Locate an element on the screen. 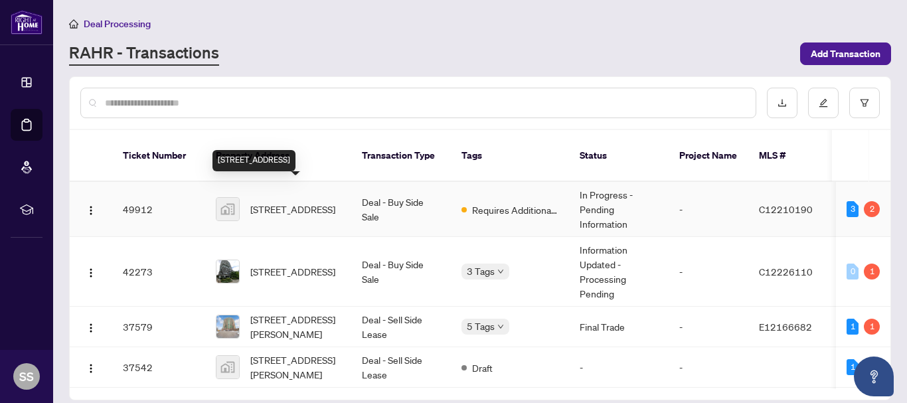 Image resolution: width=907 pixels, height=403 pixels. th: Ticket Number is located at coordinates (159, 156).